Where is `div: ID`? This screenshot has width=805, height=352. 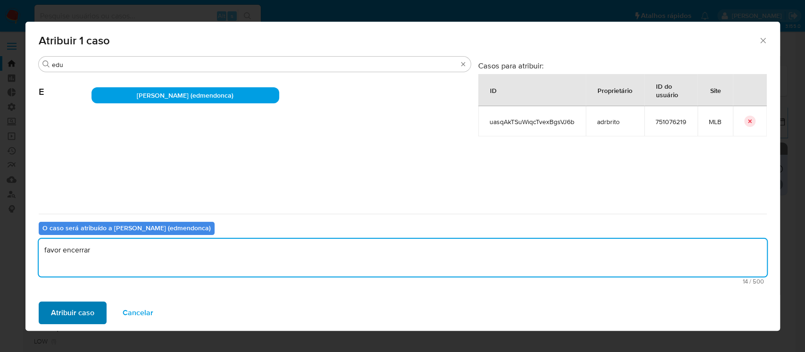 div: ID is located at coordinates (493, 90).